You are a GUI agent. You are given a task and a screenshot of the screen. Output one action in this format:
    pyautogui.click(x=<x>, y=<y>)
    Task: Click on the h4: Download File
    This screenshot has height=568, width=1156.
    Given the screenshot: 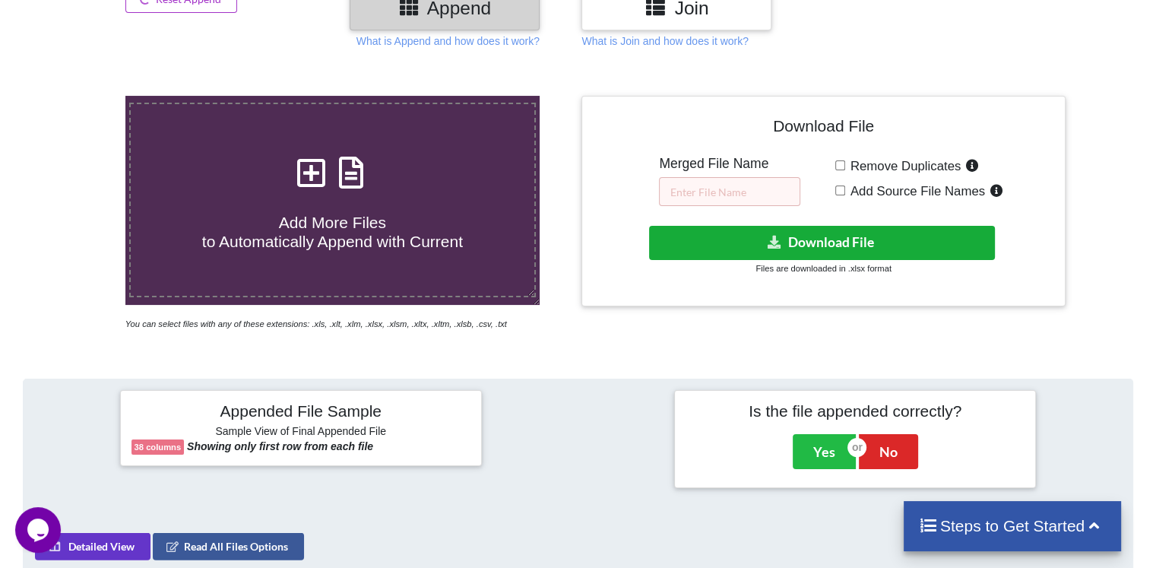 What is the action you would take?
    pyautogui.click(x=823, y=128)
    